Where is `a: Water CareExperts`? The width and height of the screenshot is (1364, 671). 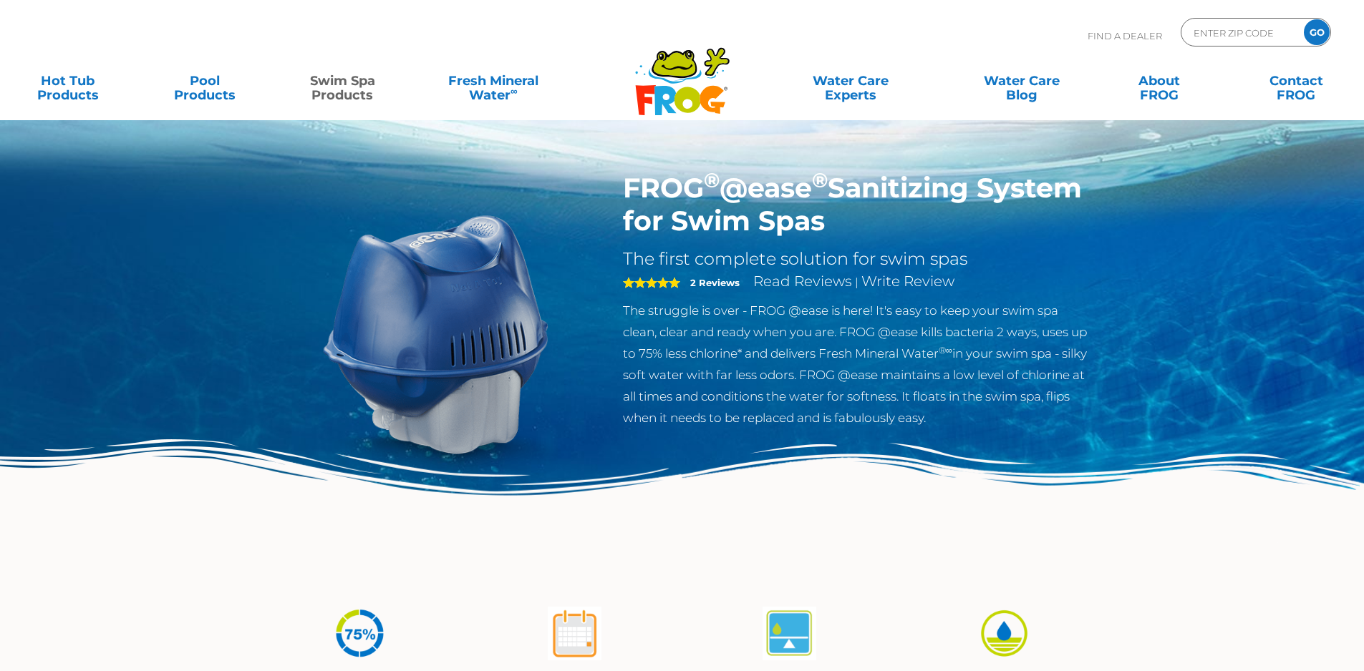 a: Water CareExperts is located at coordinates (850, 81).